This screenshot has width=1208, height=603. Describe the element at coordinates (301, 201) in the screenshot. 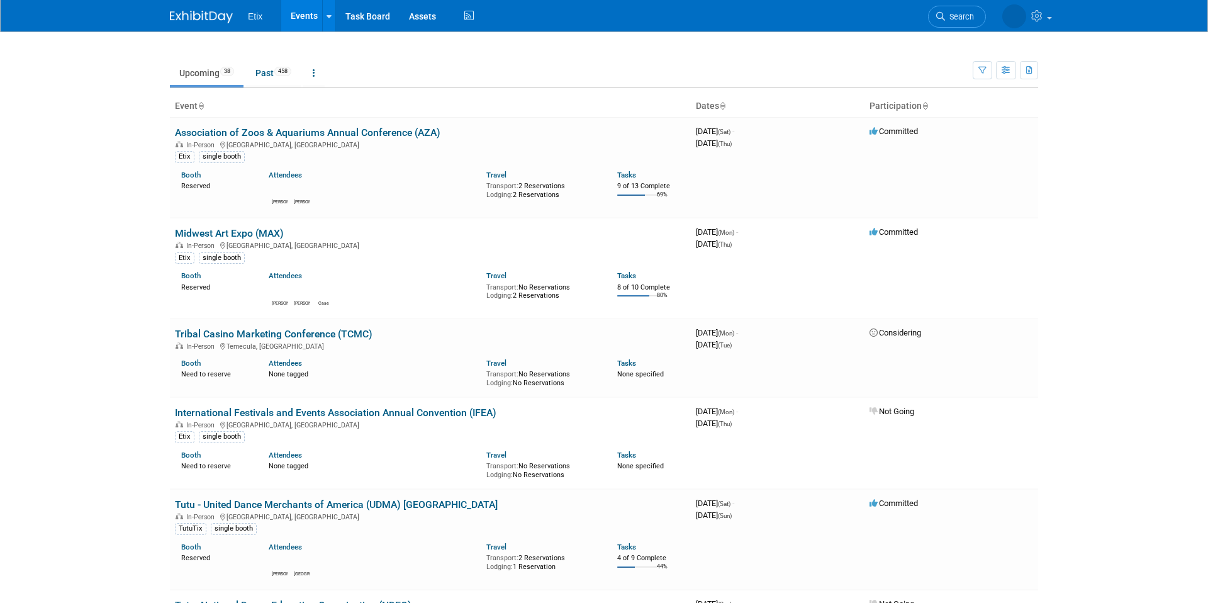

I see `div: Wendy Beasley` at that location.